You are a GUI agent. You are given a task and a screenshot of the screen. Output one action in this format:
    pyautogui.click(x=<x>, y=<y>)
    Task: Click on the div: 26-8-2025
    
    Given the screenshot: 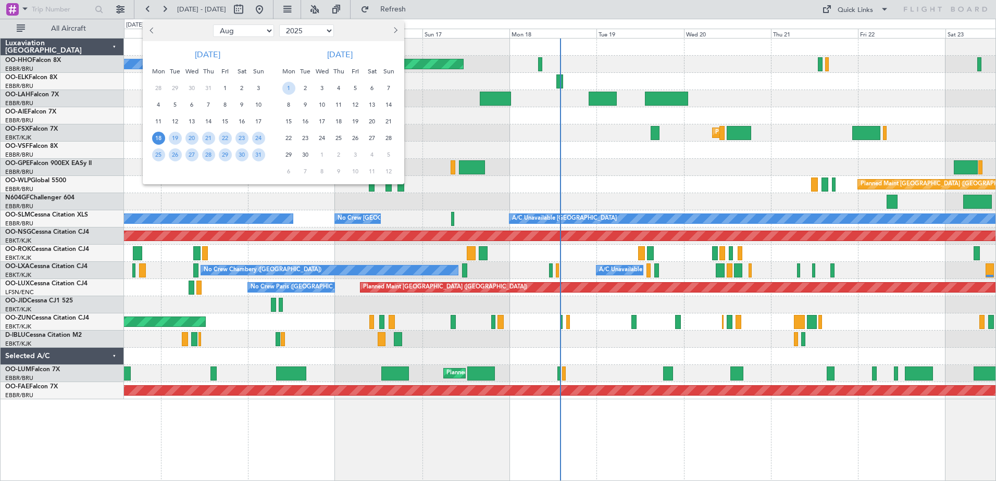 What is the action you would take?
    pyautogui.click(x=175, y=155)
    